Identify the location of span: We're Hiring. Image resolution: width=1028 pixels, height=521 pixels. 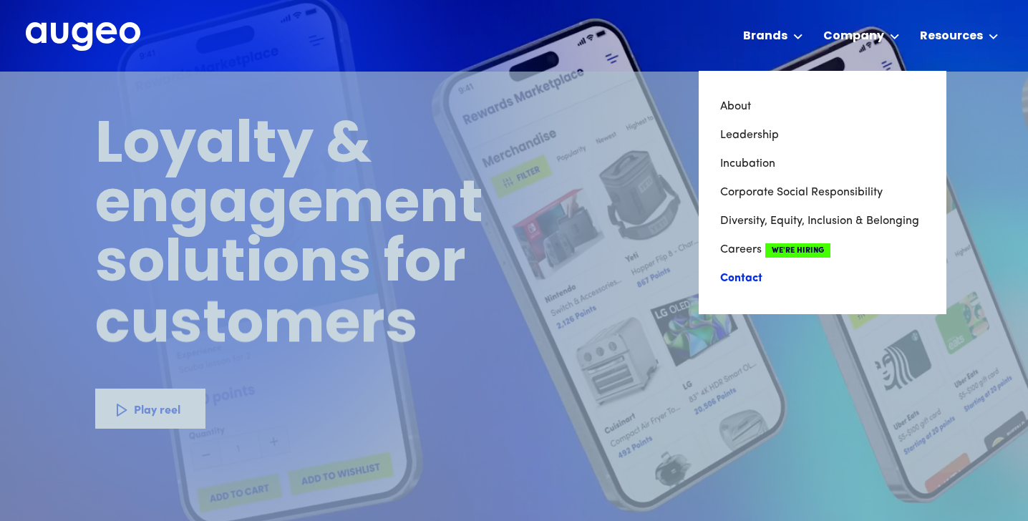
(797, 250).